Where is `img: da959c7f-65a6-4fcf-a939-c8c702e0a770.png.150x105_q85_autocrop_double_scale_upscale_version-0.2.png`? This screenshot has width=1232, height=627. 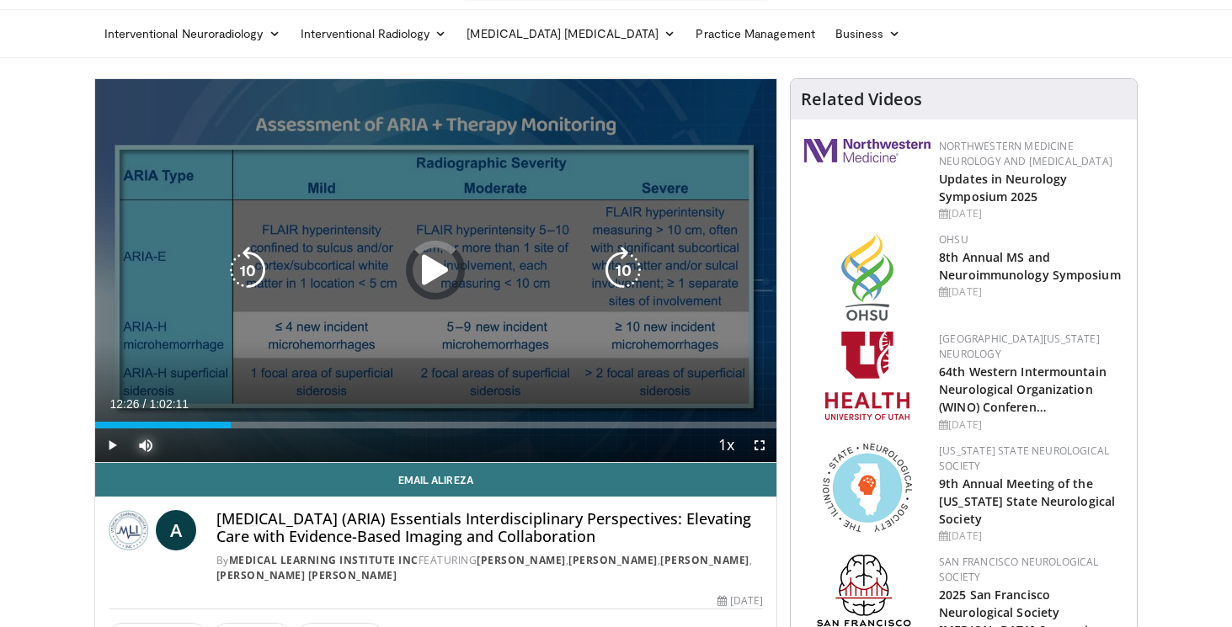
img: da959c7f-65a6-4fcf-a939-c8c702e0a770.png.150x105_q85_autocrop_double_scale_upscale_version-0.2.png is located at coordinates (867, 276).